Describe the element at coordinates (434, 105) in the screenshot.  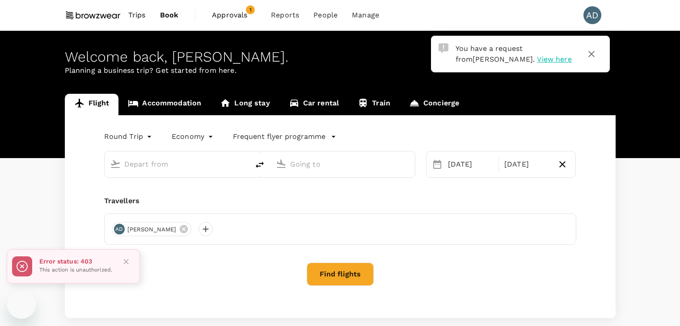
I see `a: Concierge` at that location.